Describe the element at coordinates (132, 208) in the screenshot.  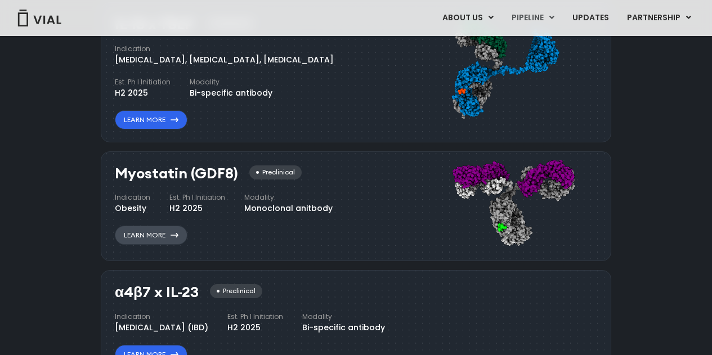
I see `div: Obesity` at that location.